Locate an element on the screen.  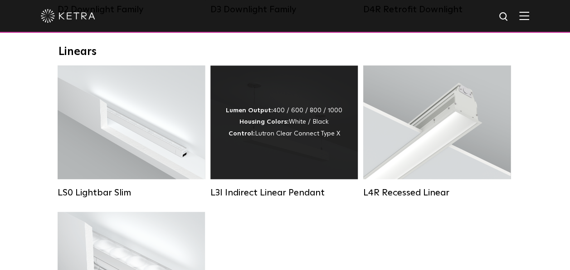
div: 400 / 600 / 800 / 1000 White / Black Lutron Clear Connect Type X is located at coordinates (284, 122).